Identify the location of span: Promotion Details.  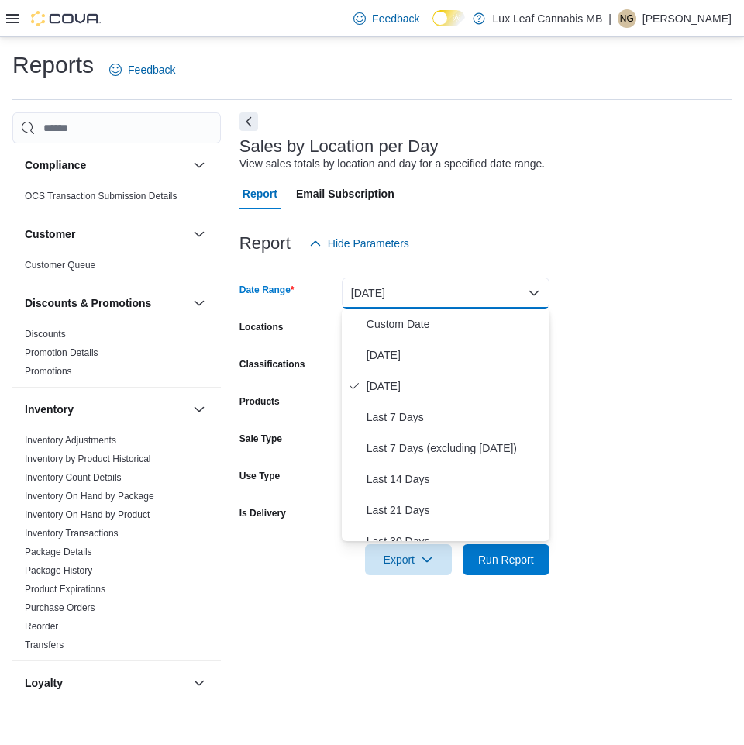
(61, 353).